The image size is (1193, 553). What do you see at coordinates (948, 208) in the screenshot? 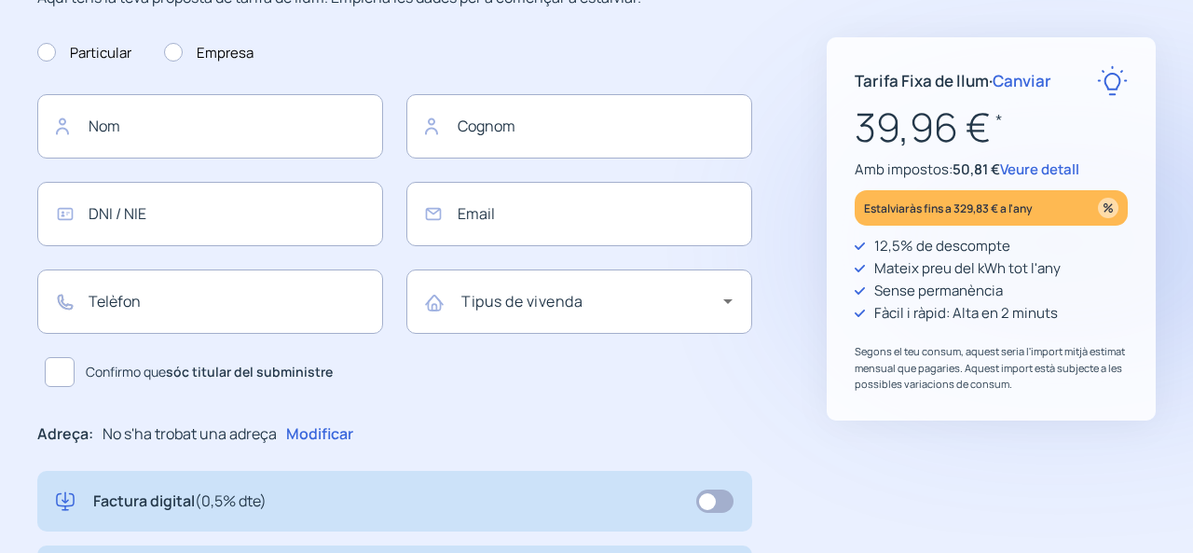
I see `p: Estalviaràs fins a 329,83 € a l'any` at bounding box center [948, 208].